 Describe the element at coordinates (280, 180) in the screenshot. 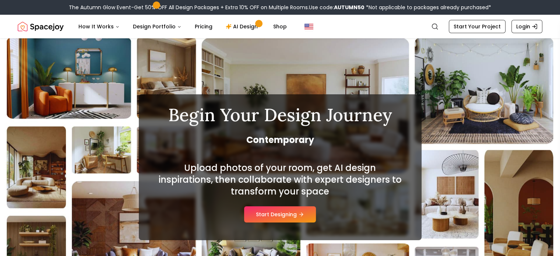

I see `h2: Upload photos of your room, get AI design inspirations, then collaborate with expert designers to...` at that location.